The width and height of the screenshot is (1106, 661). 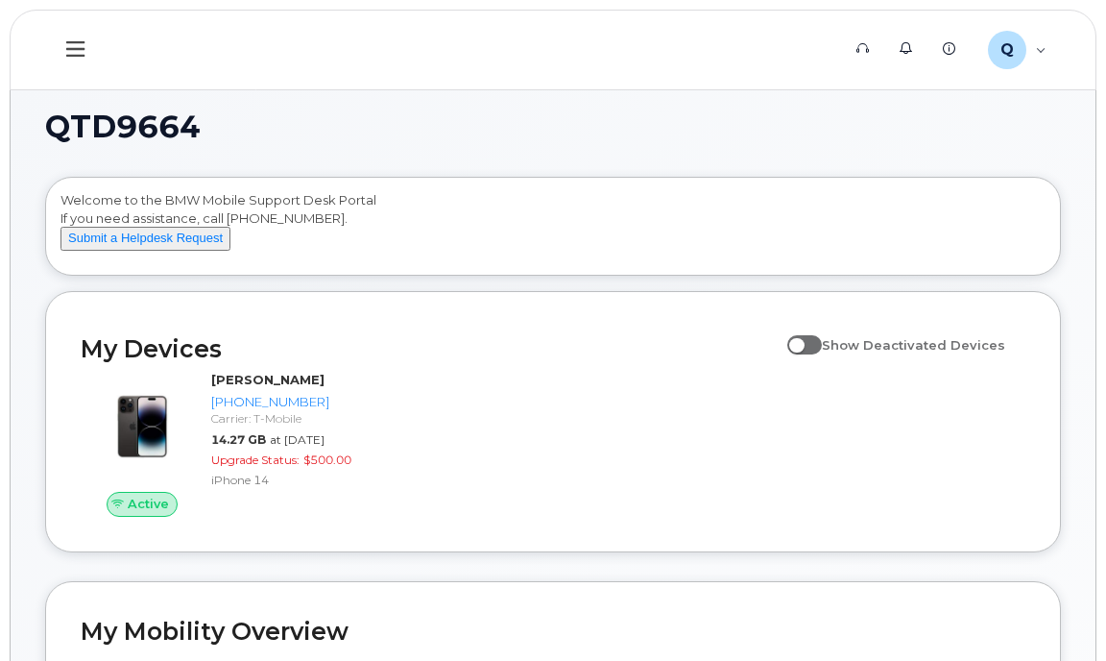 What do you see at coordinates (255, 459) in the screenshot?
I see `span: Upgrade Status:` at bounding box center [255, 459].